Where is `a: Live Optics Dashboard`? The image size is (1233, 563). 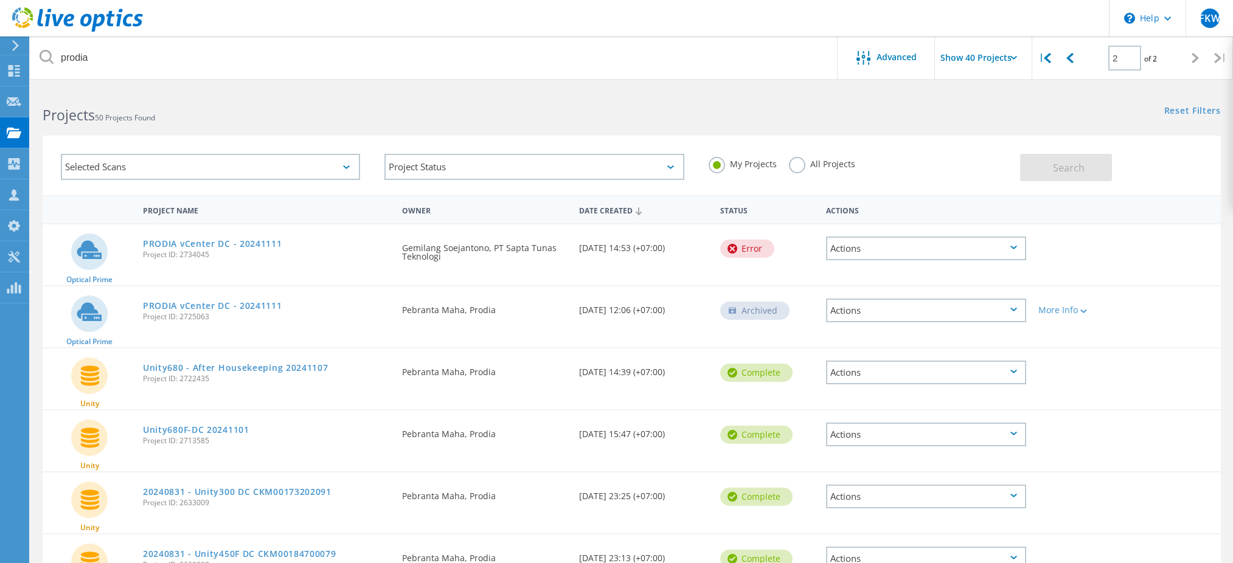 a: Live Optics Dashboard is located at coordinates (77, 30).